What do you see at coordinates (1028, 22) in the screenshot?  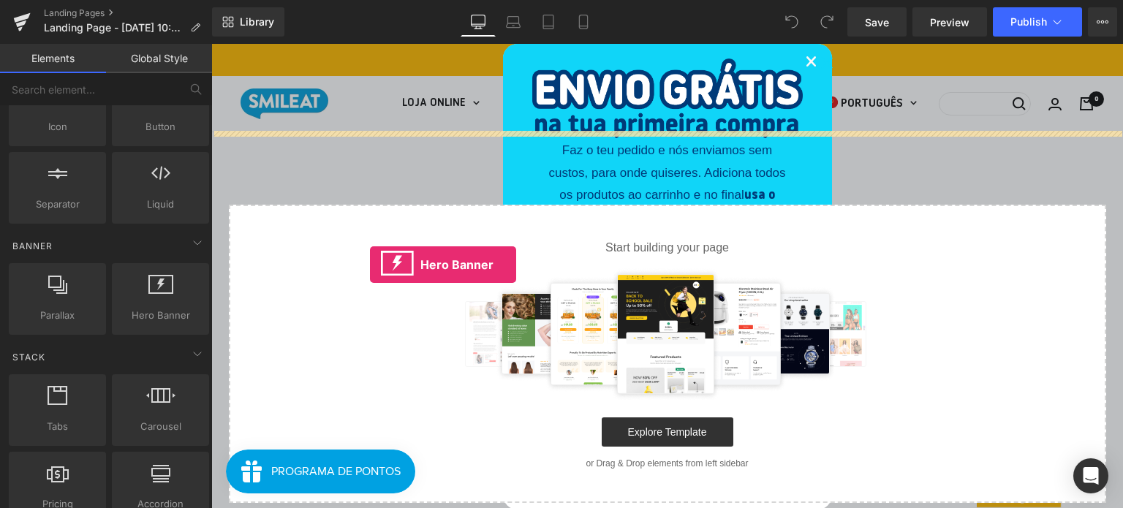 I see `span: Publish` at bounding box center [1028, 22].